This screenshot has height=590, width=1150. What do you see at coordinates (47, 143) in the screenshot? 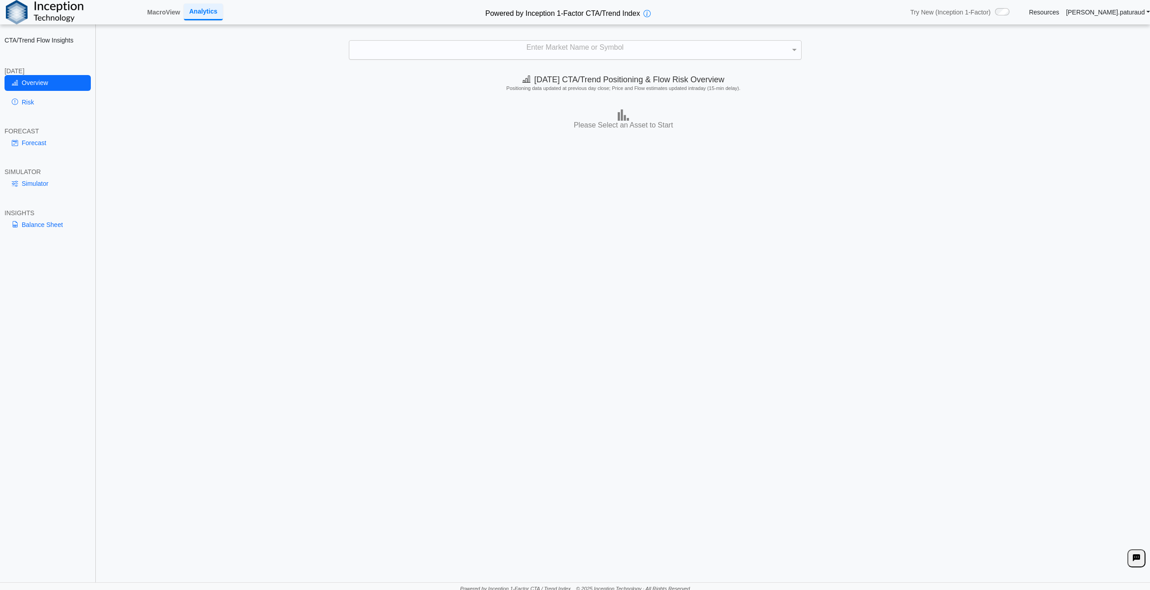
I see `a: Forecast` at bounding box center [47, 143].